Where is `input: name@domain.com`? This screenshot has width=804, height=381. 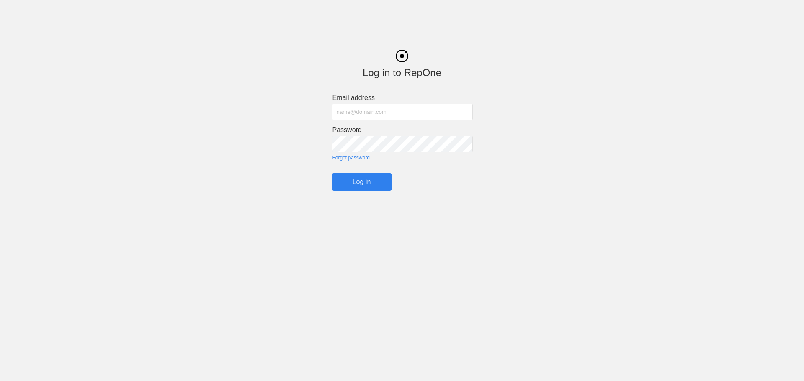 input: name@domain.com is located at coordinates (402, 112).